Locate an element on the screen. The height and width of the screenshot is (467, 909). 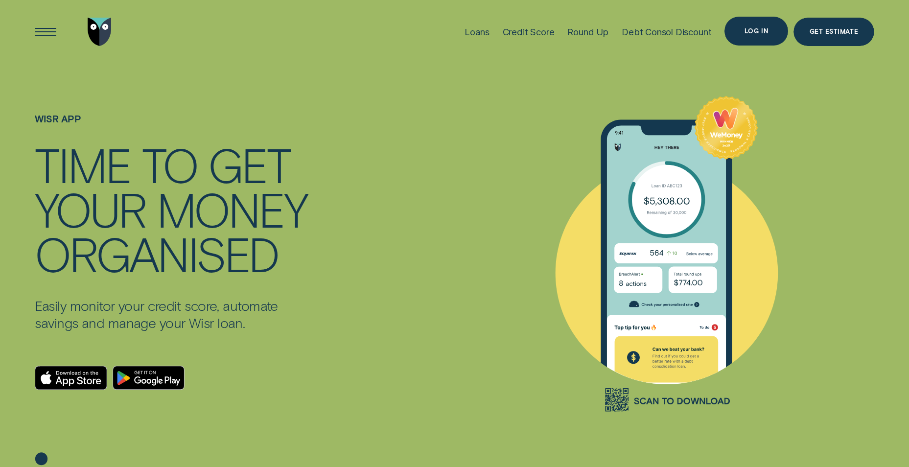
h1: WISR APP is located at coordinates (172, 128).